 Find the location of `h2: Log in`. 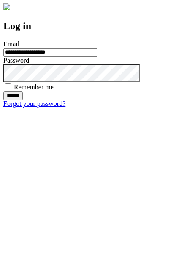

h2: Log in is located at coordinates (95, 26).